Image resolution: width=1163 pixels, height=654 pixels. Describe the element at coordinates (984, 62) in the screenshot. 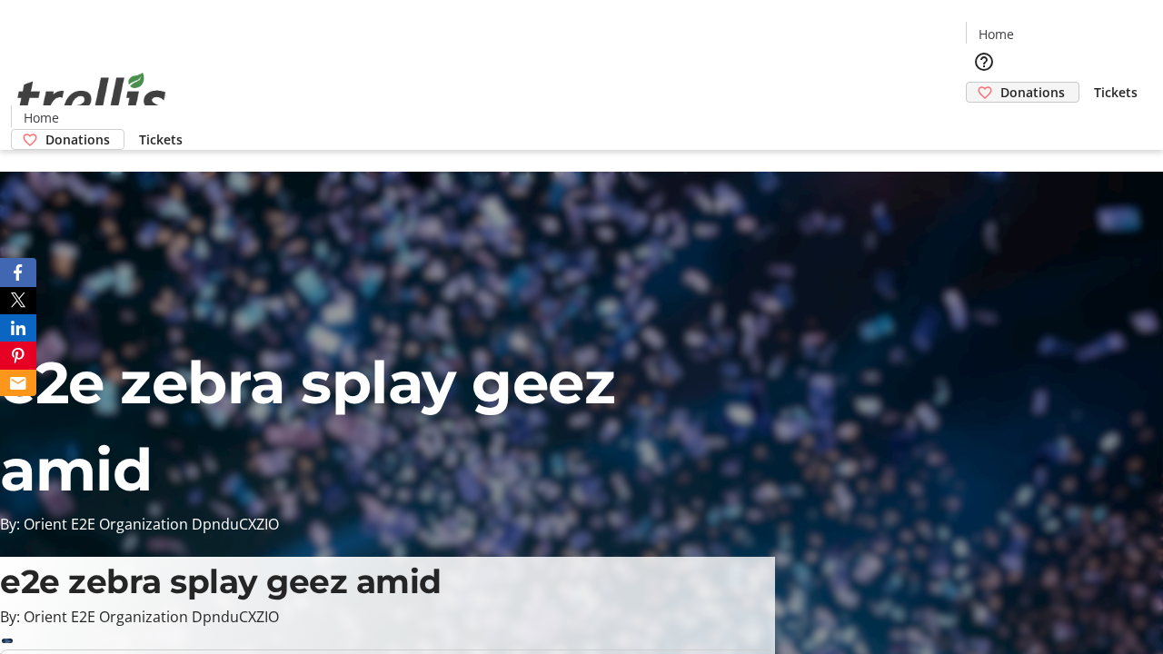

I see `button: Help` at that location.